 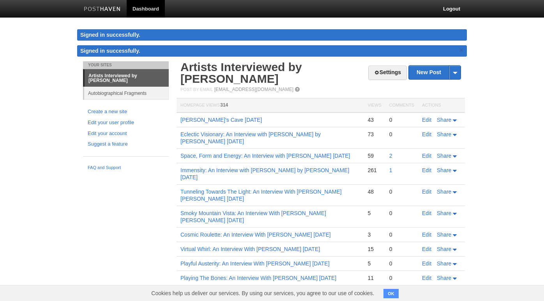 I want to click on th: Views, so click(x=374, y=105).